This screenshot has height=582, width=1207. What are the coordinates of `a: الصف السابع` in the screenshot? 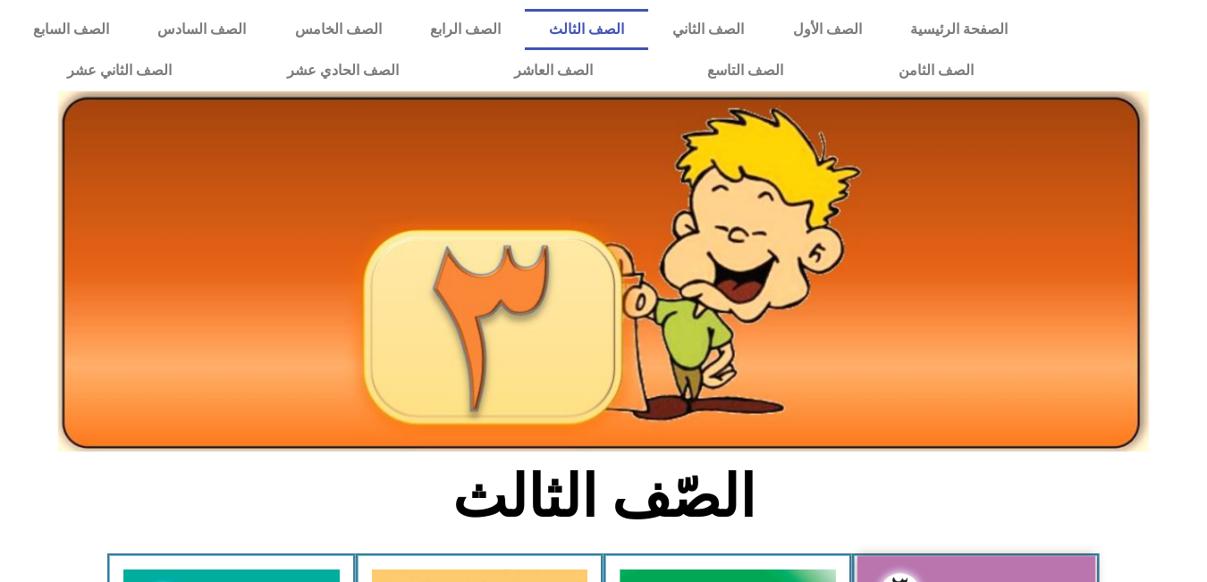 It's located at (71, 29).